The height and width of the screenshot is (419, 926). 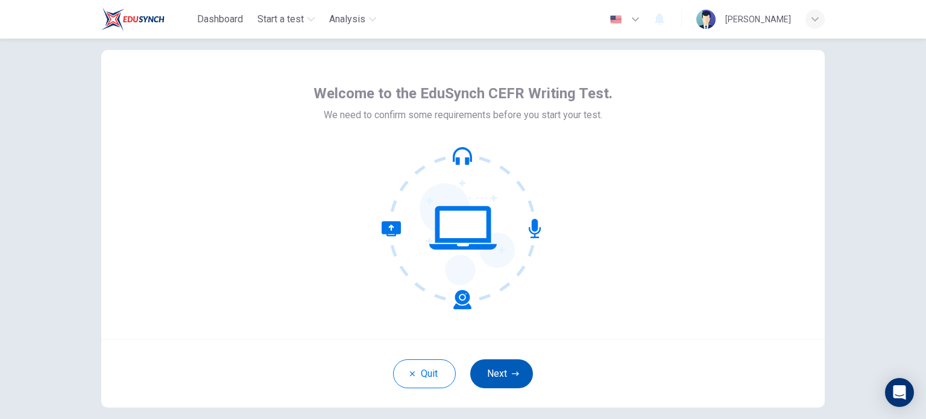 I want to click on a: Dashboard, so click(x=220, y=19).